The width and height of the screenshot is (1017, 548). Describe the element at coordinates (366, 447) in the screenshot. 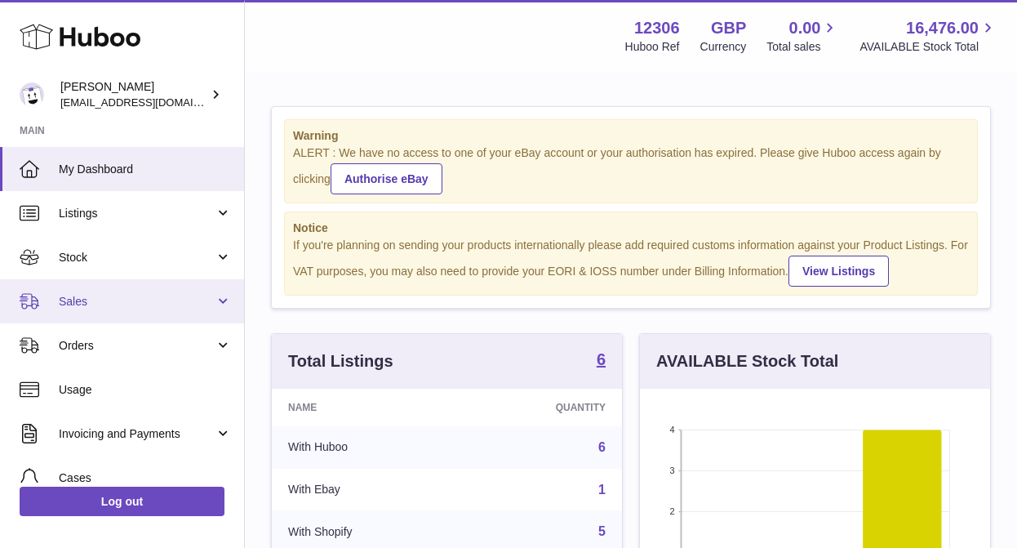

I see `td: With Huboo` at that location.